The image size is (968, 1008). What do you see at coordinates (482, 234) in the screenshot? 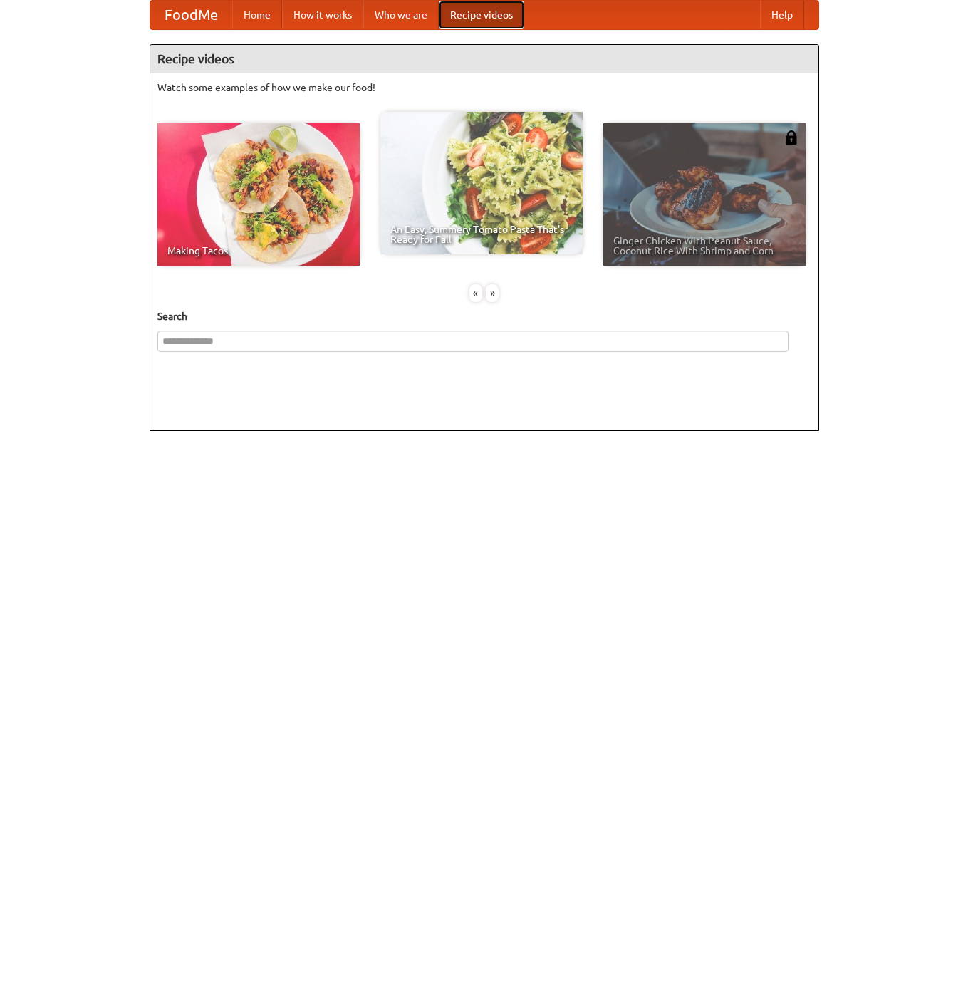
I see `span: An Easy, Summery Tomato Pasta That's Ready for Fall` at bounding box center [482, 234].